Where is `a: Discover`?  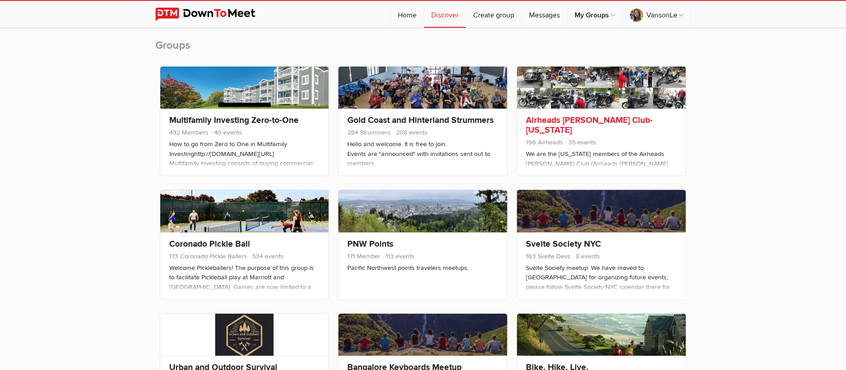
a: Discover is located at coordinates (445, 14).